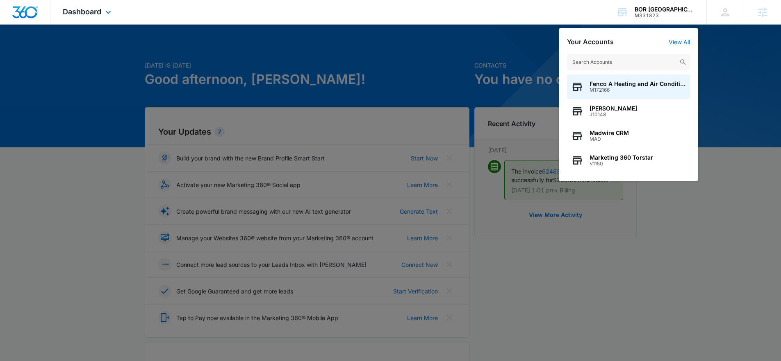  Describe the element at coordinates (628, 136) in the screenshot. I see `button: Madwire CRMMAD` at that location.